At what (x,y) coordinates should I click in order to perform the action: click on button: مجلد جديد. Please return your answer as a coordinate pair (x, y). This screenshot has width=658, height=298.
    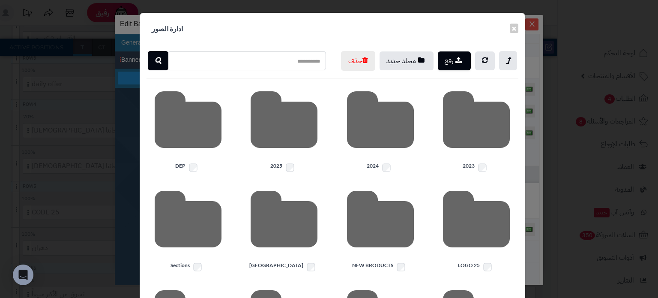
    Looking at the image, I should click on (407, 61).